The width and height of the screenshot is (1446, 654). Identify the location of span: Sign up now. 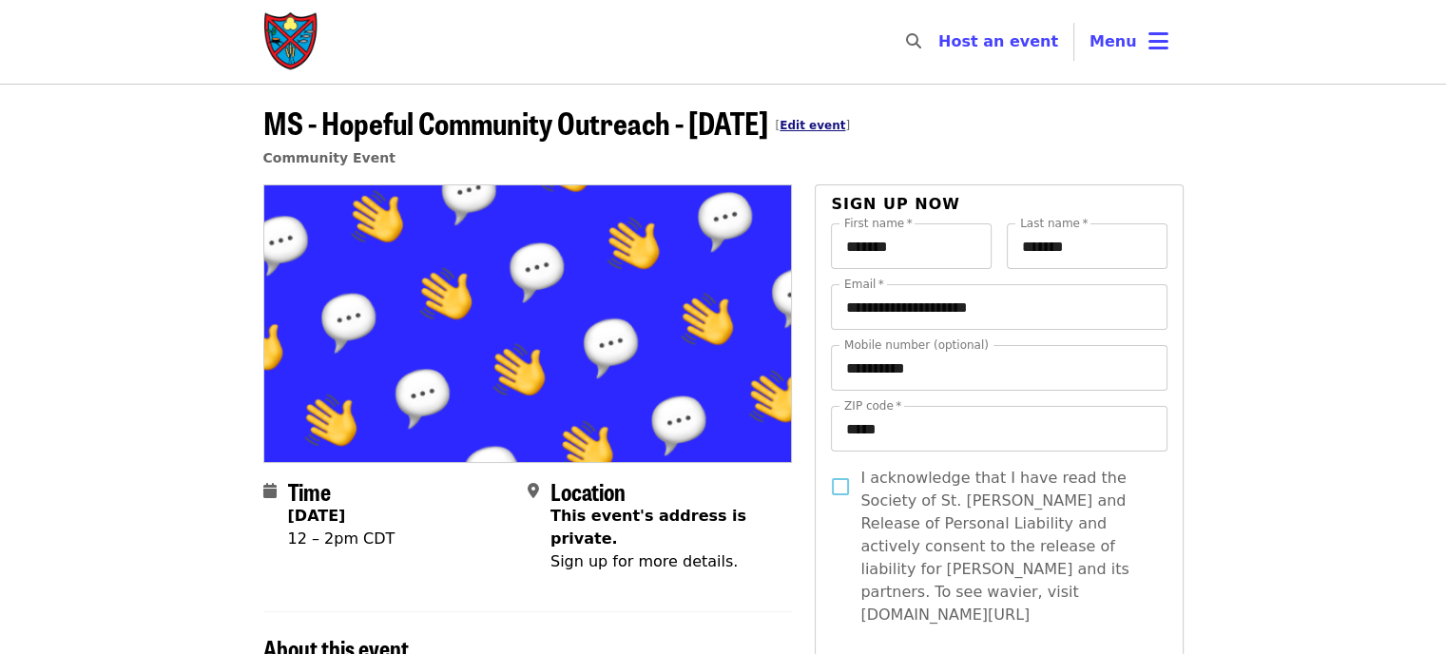
(896, 204).